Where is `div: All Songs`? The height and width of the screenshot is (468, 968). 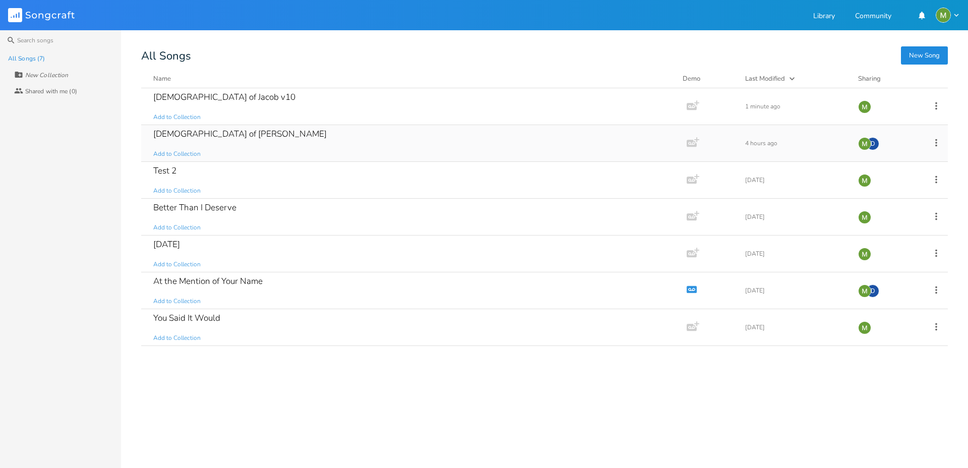 div: All Songs is located at coordinates (544, 56).